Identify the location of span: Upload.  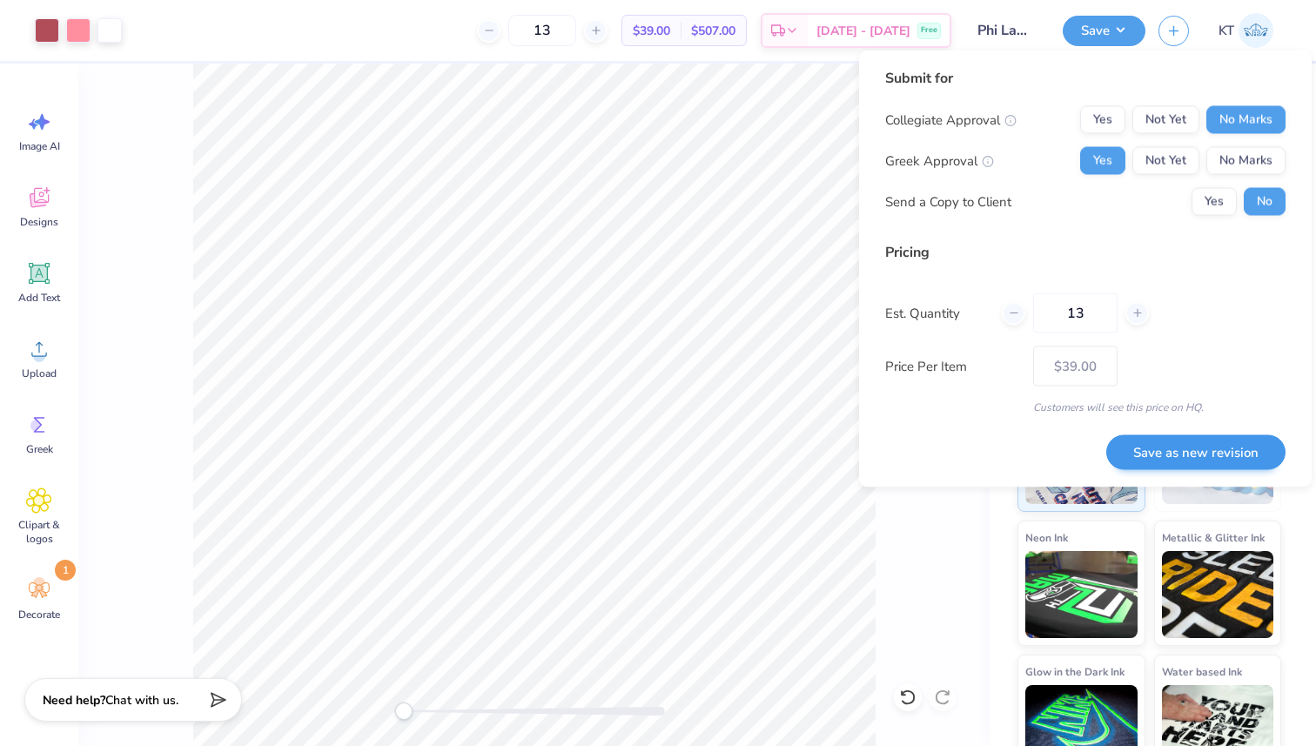
(39, 373).